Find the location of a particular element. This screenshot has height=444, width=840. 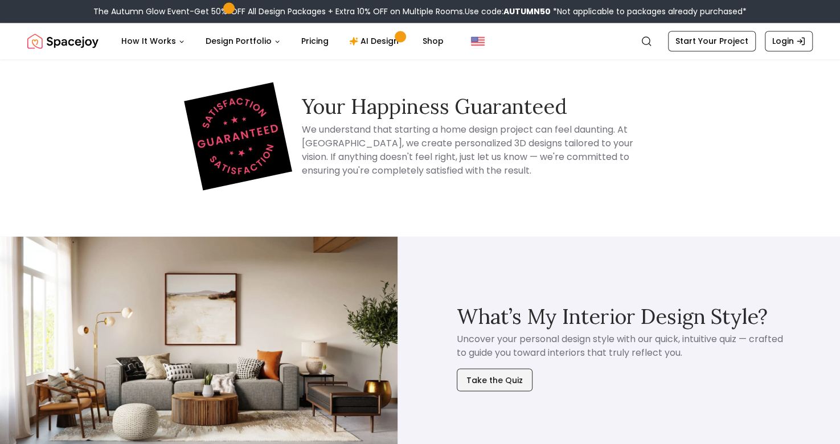

a: AI Design is located at coordinates (375, 41).